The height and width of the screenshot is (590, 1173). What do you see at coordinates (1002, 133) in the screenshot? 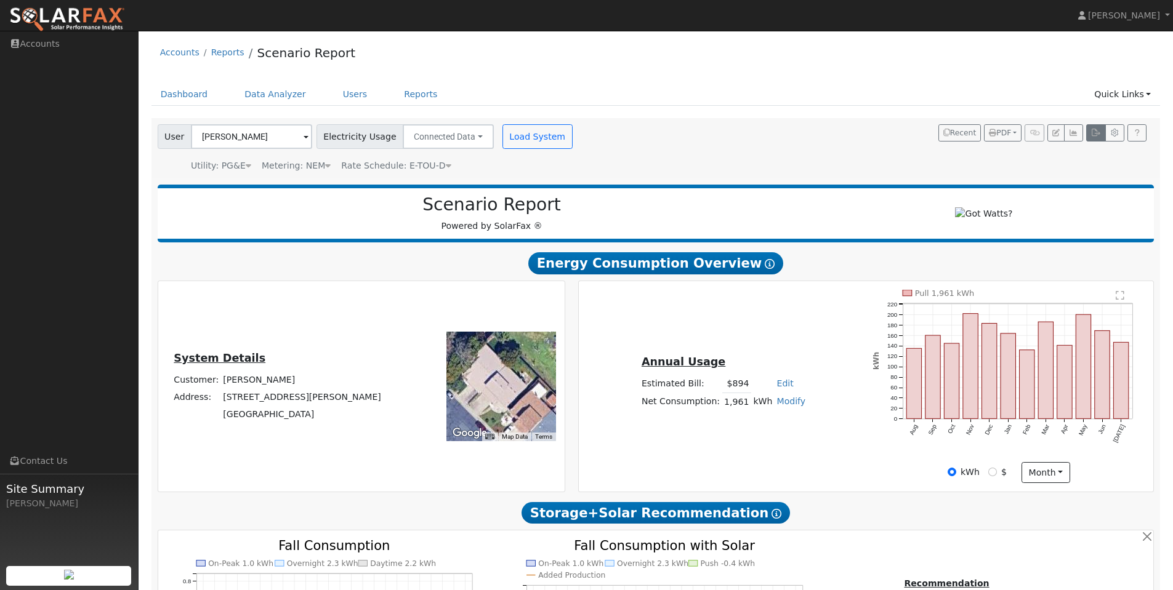
I see `button: PDF` at bounding box center [1002, 133].